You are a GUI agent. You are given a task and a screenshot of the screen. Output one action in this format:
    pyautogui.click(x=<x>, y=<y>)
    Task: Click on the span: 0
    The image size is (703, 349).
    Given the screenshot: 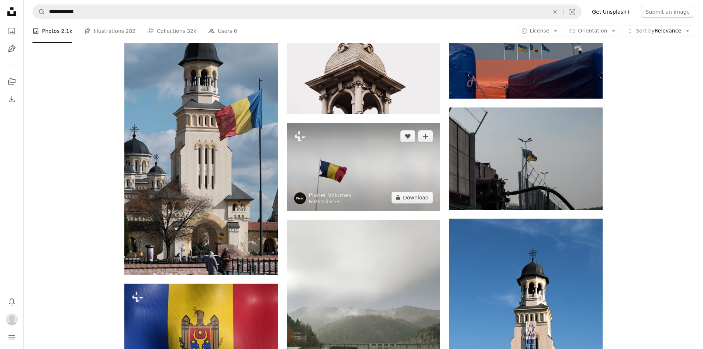 What is the action you would take?
    pyautogui.click(x=235, y=31)
    